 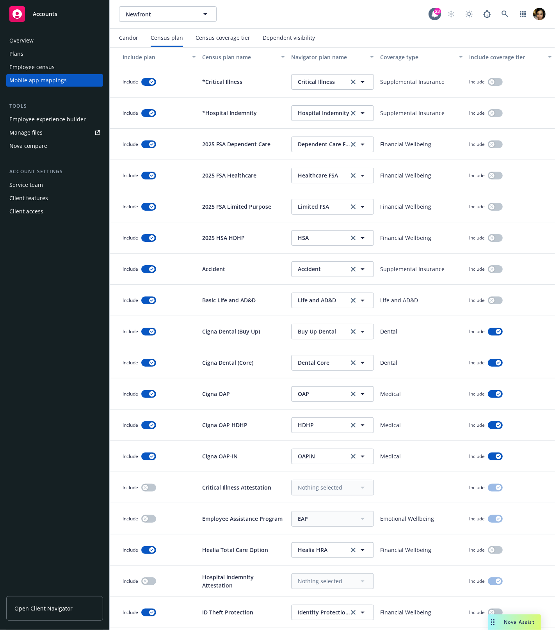 What do you see at coordinates (244, 582) in the screenshot?
I see `p: Hospital Indemnity Attestation` at bounding box center [244, 582].